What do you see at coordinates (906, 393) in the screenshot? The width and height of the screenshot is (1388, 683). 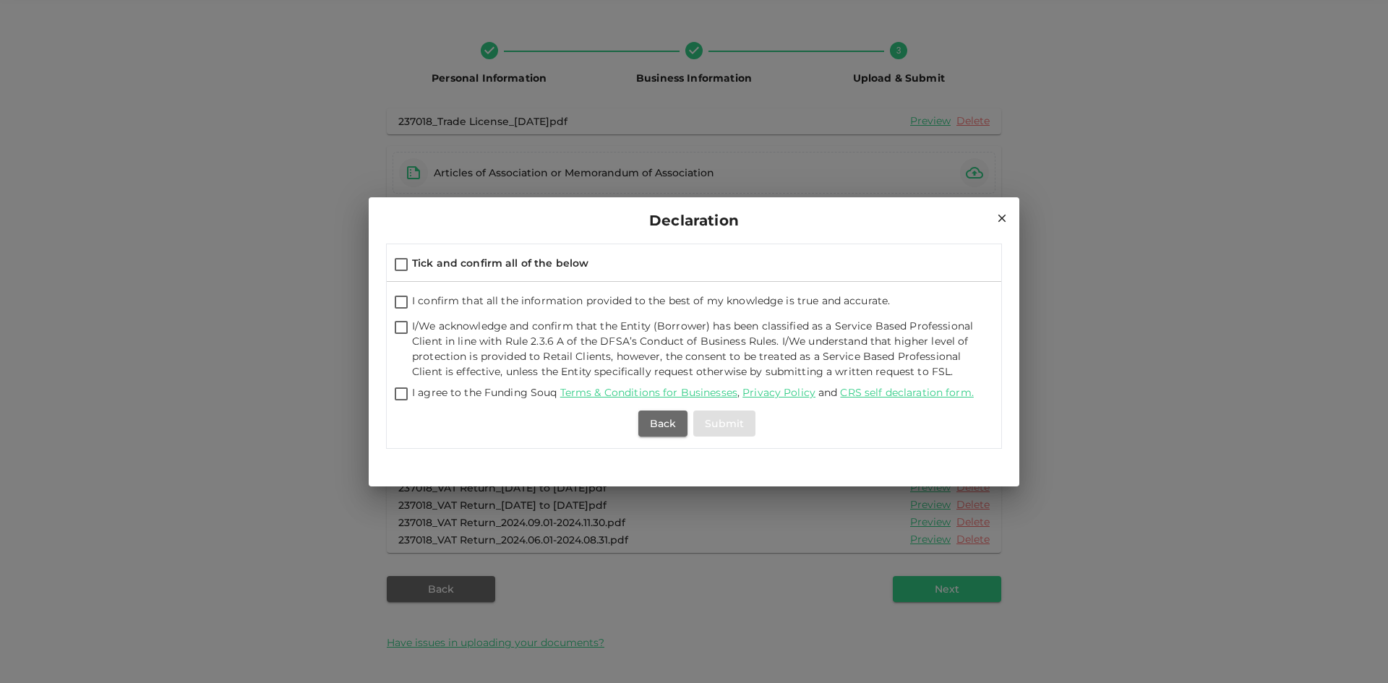 I see `a: CRS self declaration form.` at bounding box center [906, 393].